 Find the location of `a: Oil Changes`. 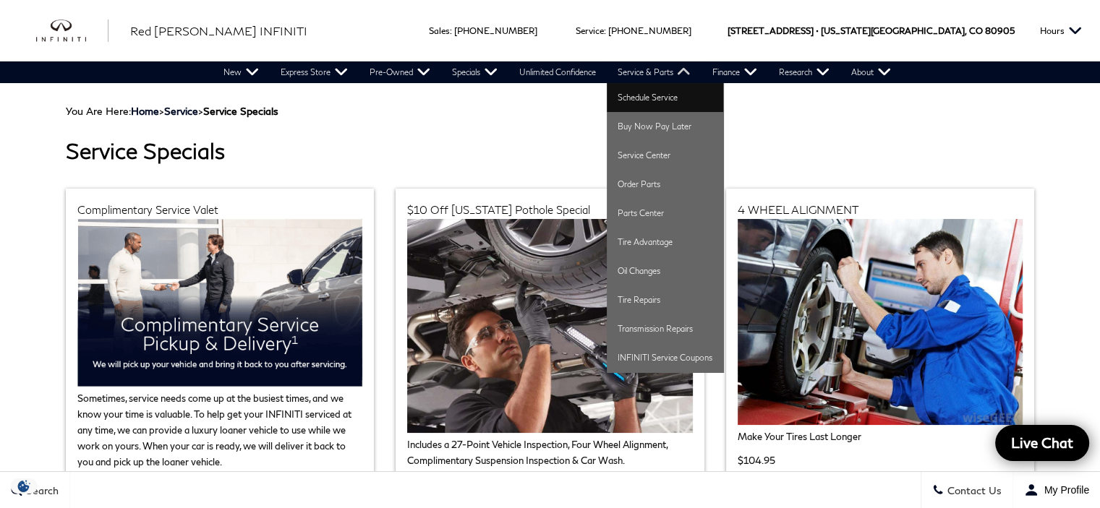

a: Oil Changes is located at coordinates (665, 271).